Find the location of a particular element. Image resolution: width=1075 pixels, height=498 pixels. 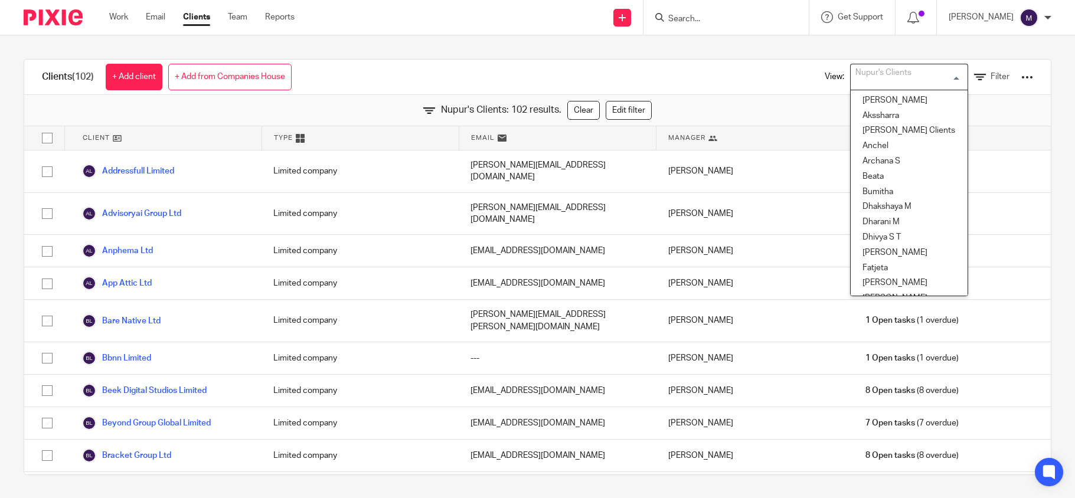

span: 7 Open tasks is located at coordinates (890, 423).